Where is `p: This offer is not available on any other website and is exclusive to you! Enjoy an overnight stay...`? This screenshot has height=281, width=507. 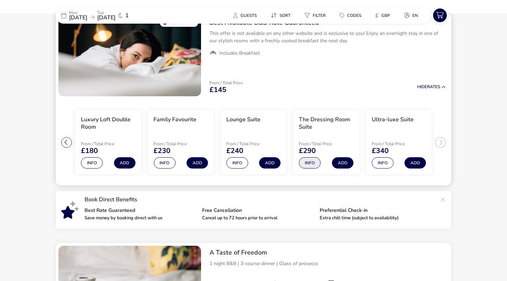
p: This offer is not available on any other website and is exclusive to you! Enjoy an overnight stay... is located at coordinates (327, 37).